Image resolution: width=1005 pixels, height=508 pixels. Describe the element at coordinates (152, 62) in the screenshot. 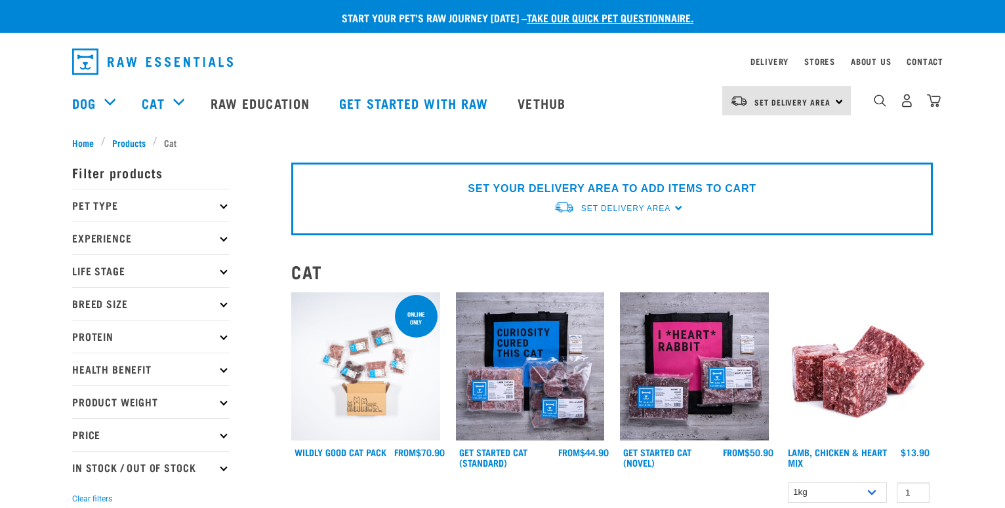

I see `img: Raw Essentials Logo` at that location.